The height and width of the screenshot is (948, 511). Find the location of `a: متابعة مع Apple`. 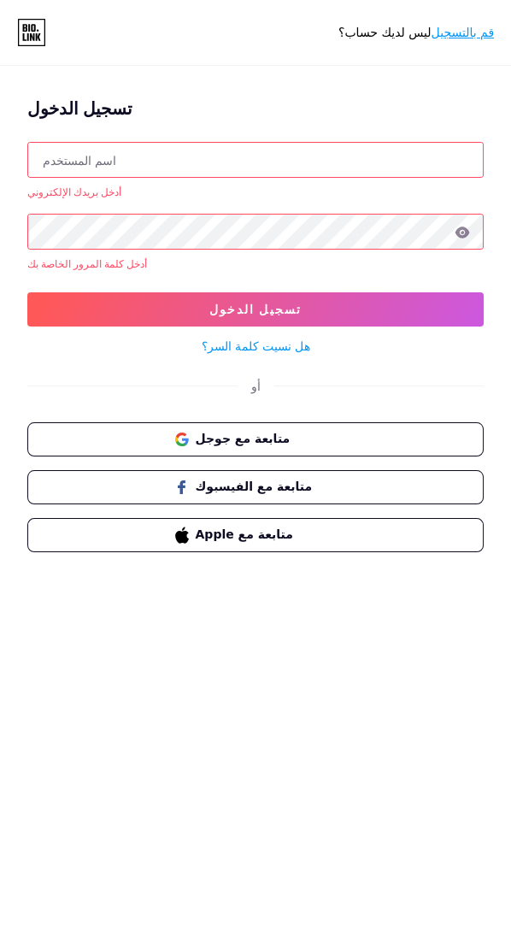

a: متابعة مع Apple is located at coordinates (256, 535).